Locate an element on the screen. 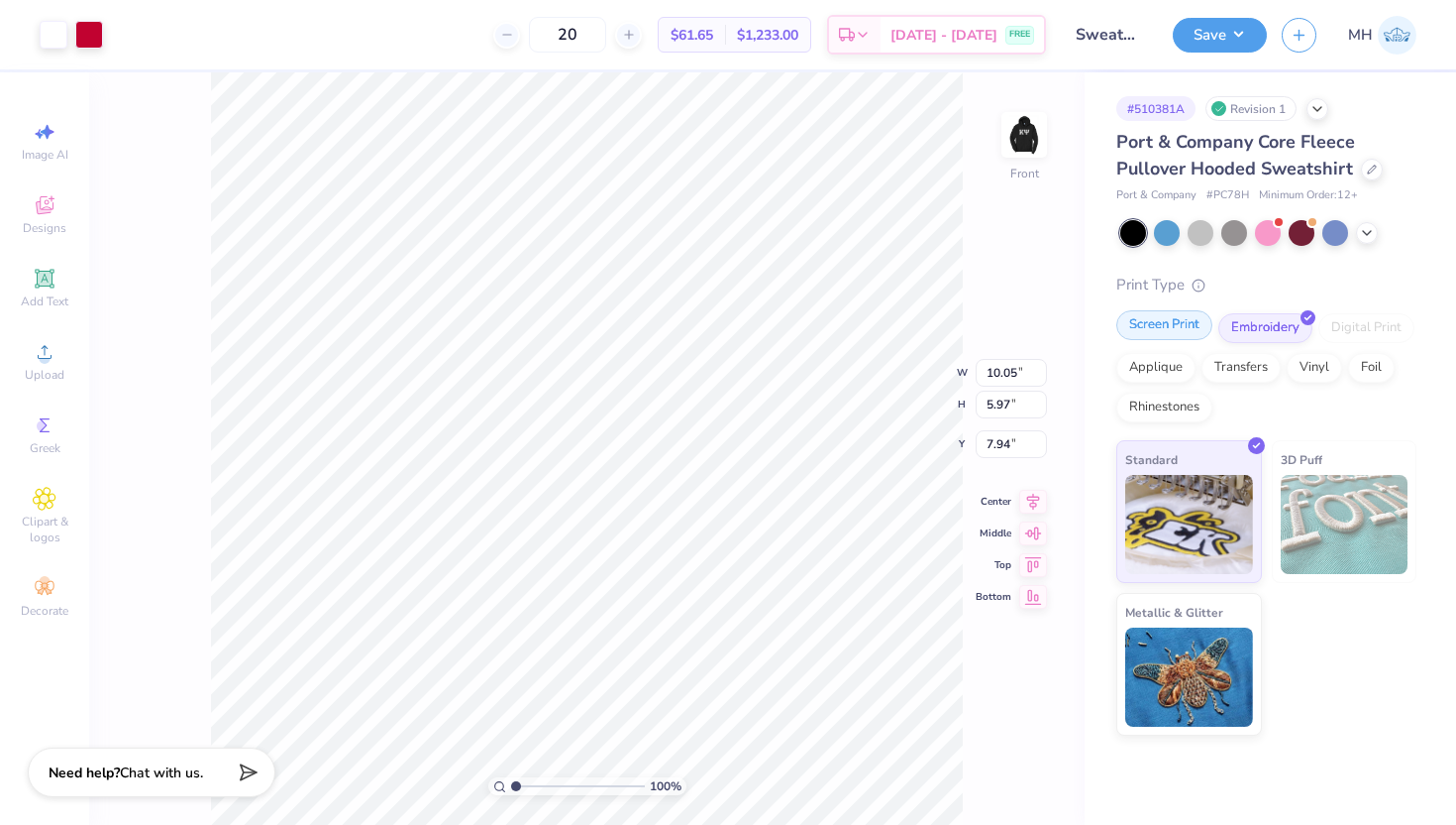 The image size is (1456, 825). input: Untitled Design is located at coordinates (1110, 35).